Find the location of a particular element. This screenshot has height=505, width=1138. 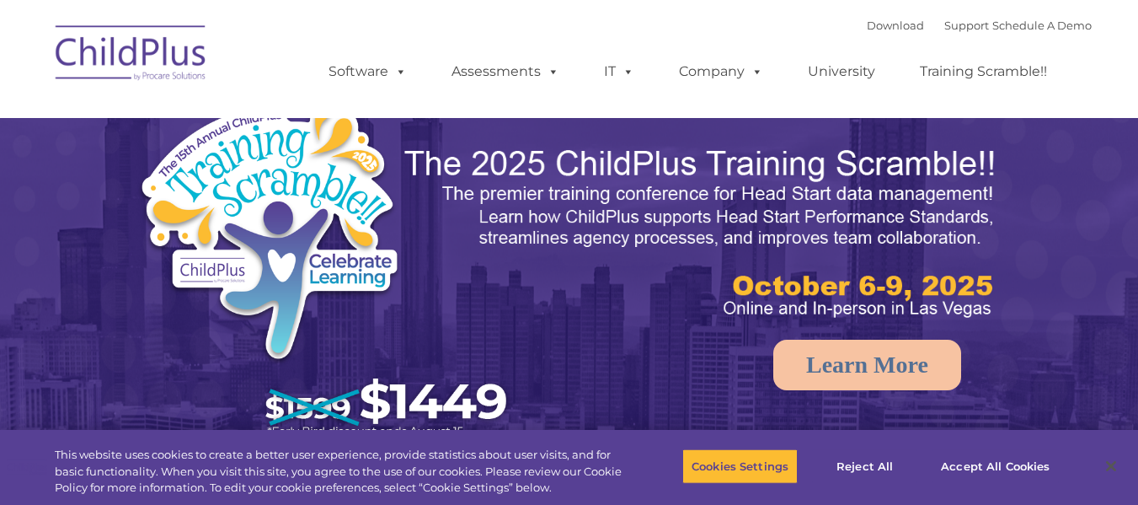

a: University is located at coordinates (842, 72).